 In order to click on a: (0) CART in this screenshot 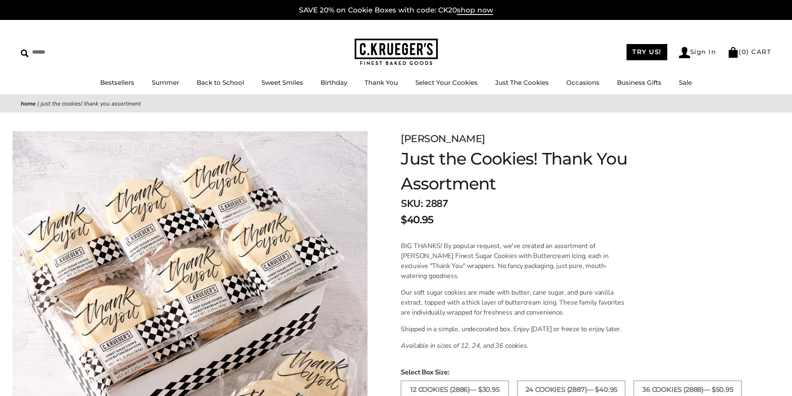, I will do `click(749, 52)`.